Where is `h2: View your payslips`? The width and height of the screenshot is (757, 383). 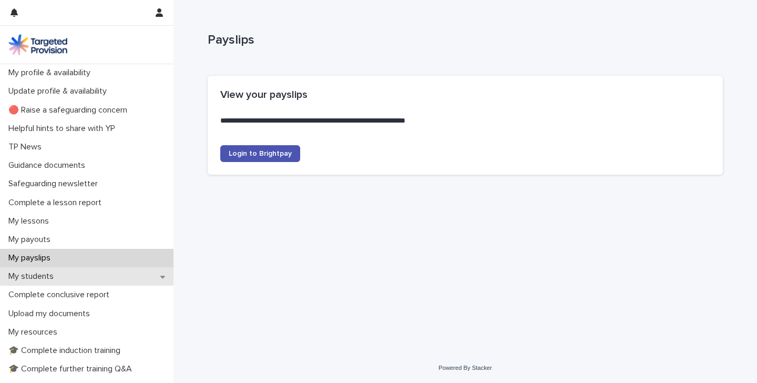
h2: View your payslips is located at coordinates (465, 95).